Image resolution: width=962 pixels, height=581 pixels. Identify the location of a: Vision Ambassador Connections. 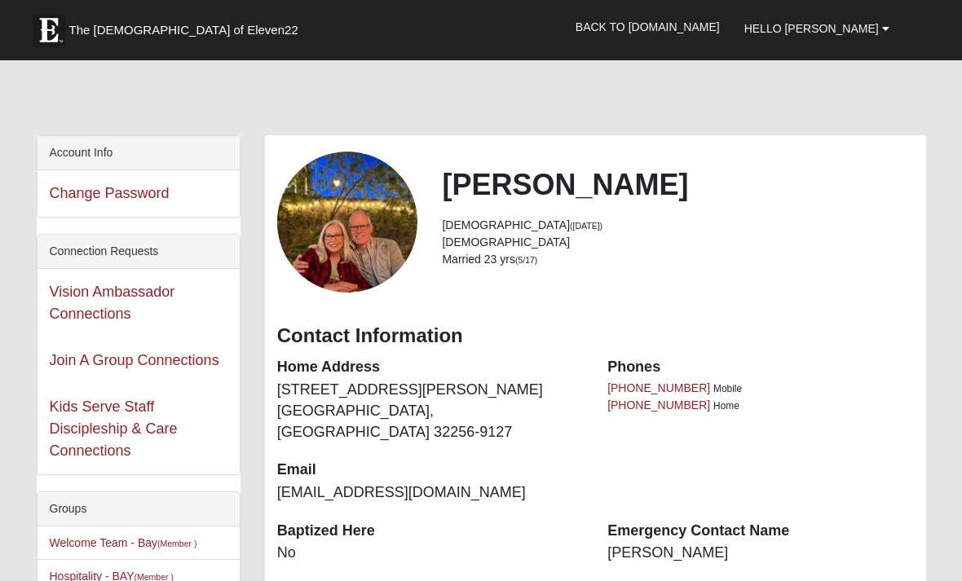
(112, 302).